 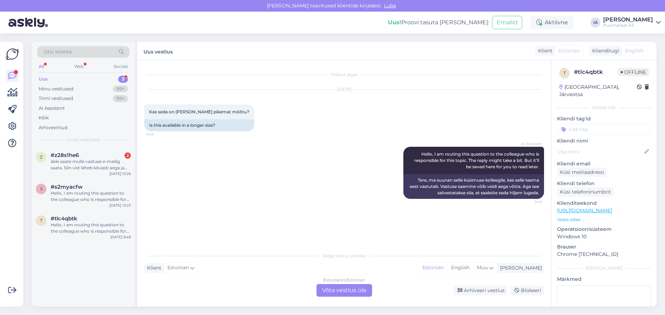 I want to click on div: 3, so click(x=123, y=79).